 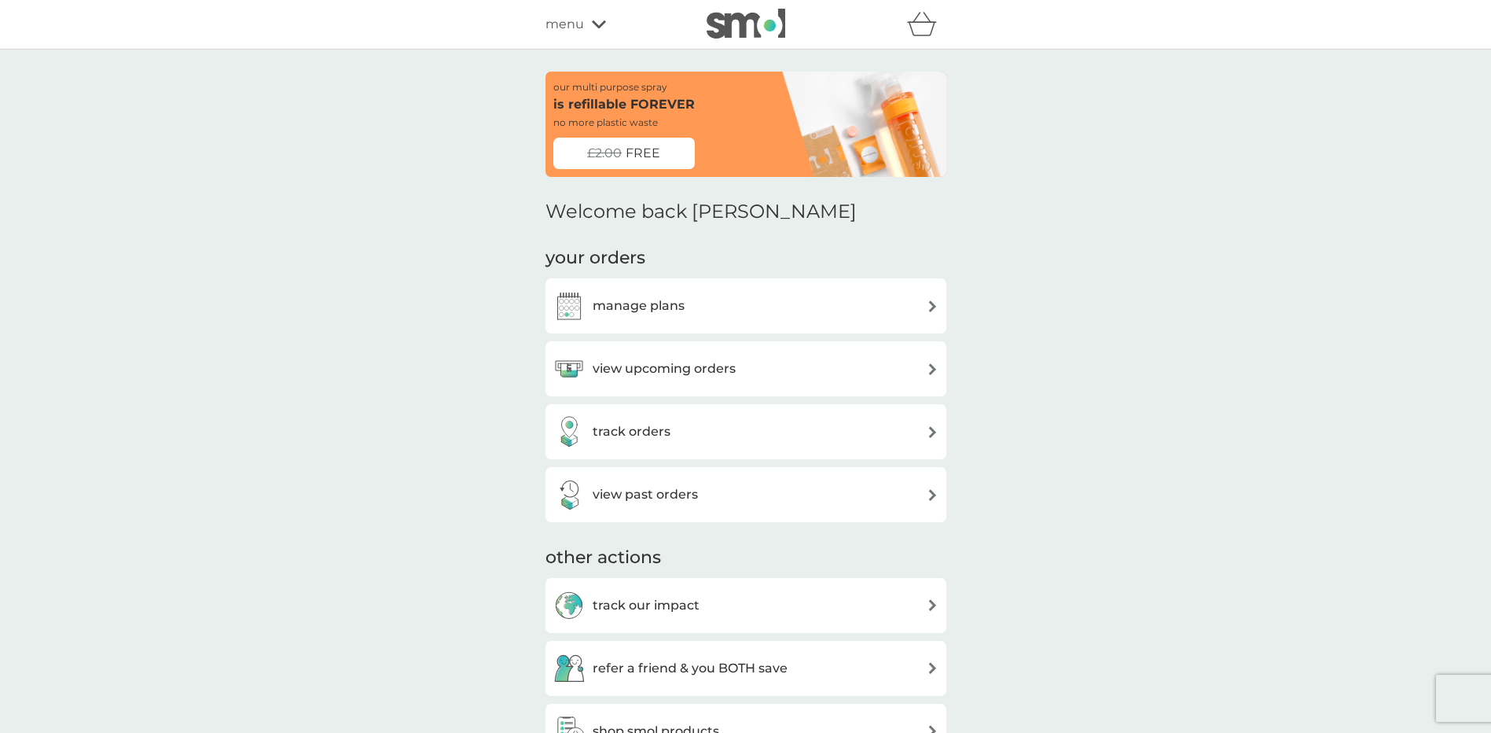 I want to click on h3: view upcoming orders, so click(x=664, y=369).